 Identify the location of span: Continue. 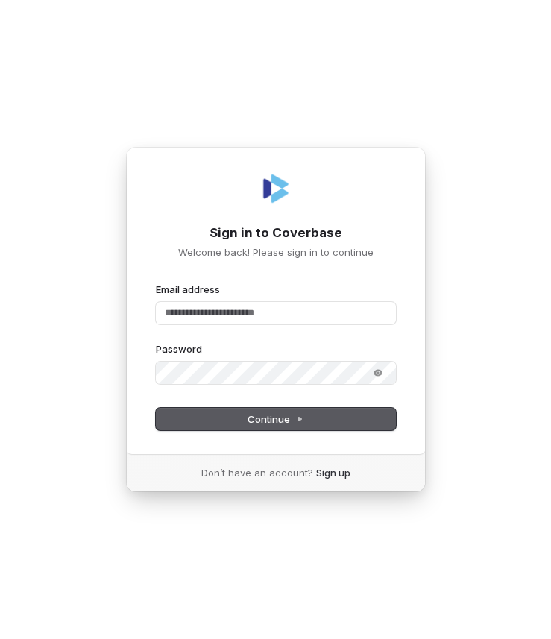
(275, 419).